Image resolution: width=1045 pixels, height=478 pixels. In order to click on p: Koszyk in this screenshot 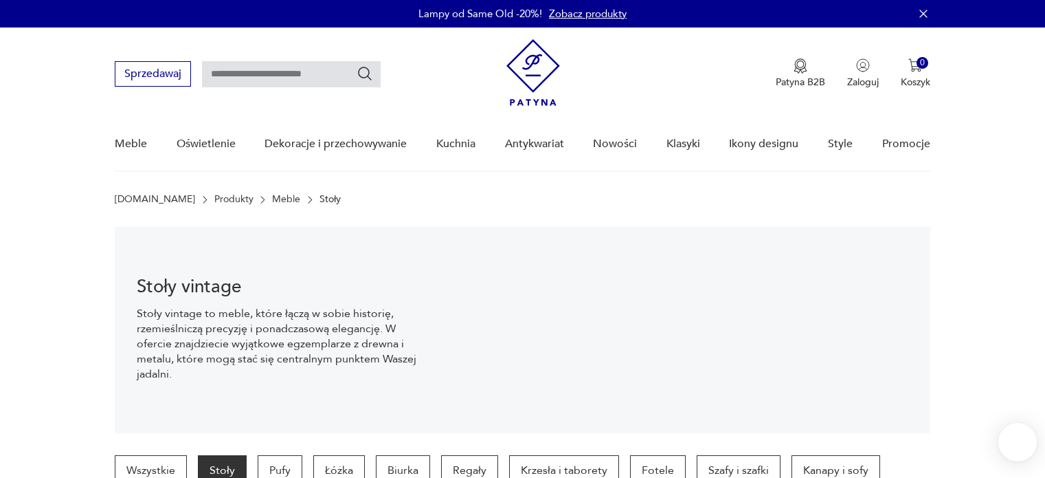, I will do `click(915, 82)`.